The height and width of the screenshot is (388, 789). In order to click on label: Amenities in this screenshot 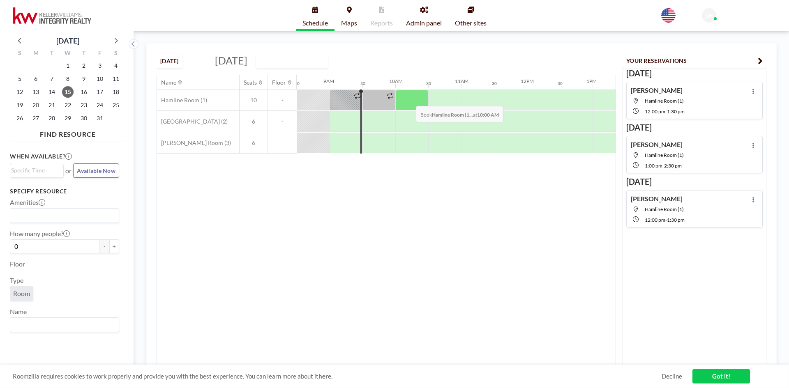, I will do `click(28, 203)`.